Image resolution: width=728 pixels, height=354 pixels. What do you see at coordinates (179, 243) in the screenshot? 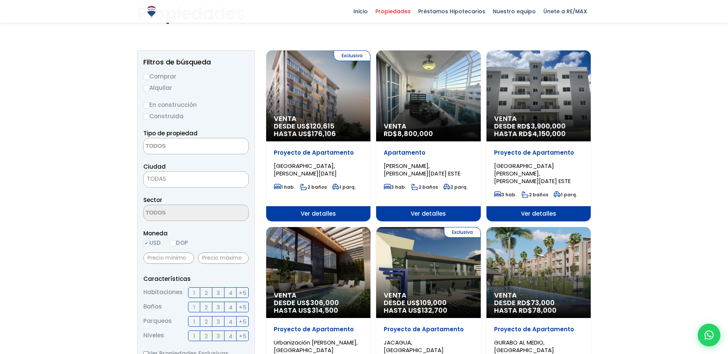
I see `label: DOP` at bounding box center [179, 243].